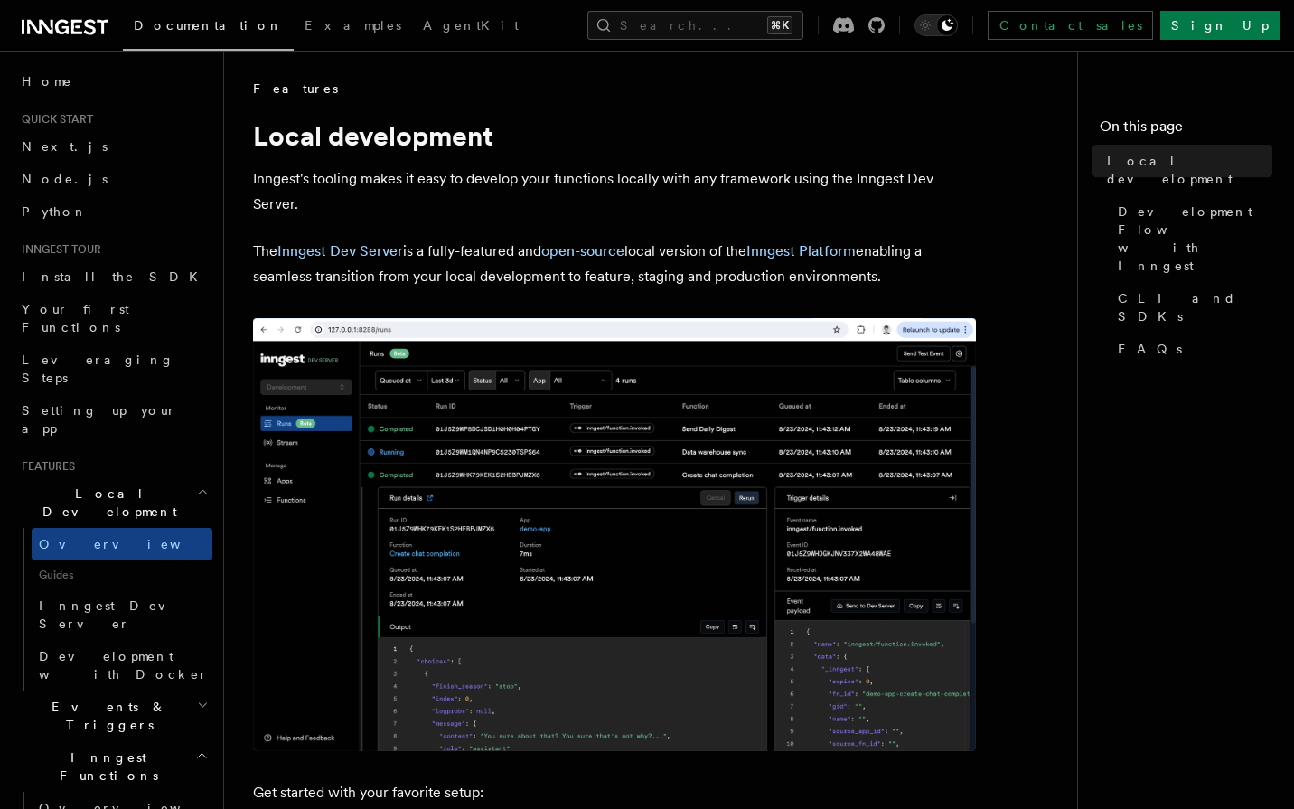 The width and height of the screenshot is (1294, 809). Describe the element at coordinates (615, 264) in the screenshot. I see `p: The is a fully-featured and local version of the enabling a seamless transition from your local d...` at that location.